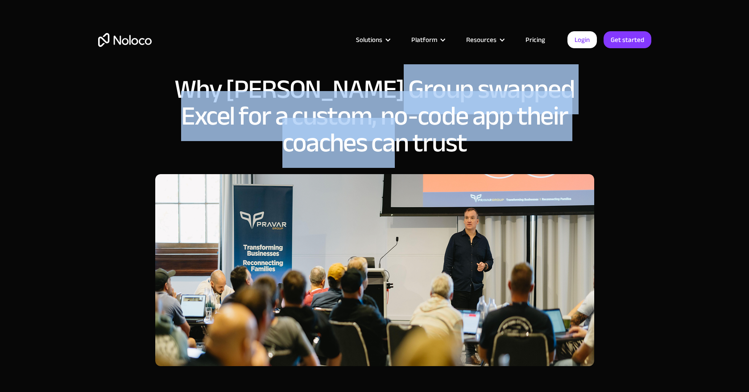  Describe the element at coordinates (125, 40) in the screenshot. I see `a: home` at that location.